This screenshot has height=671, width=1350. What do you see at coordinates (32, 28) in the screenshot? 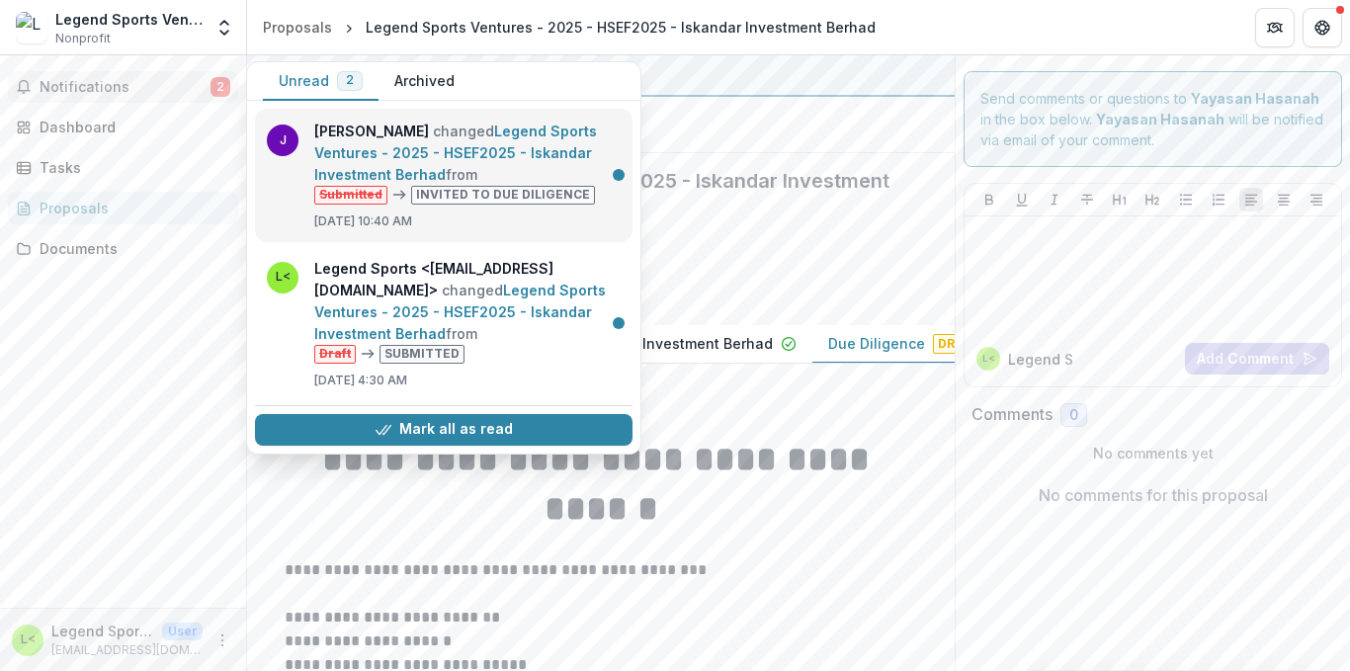
I see `img: Legend Sports Ventures` at bounding box center [32, 28].